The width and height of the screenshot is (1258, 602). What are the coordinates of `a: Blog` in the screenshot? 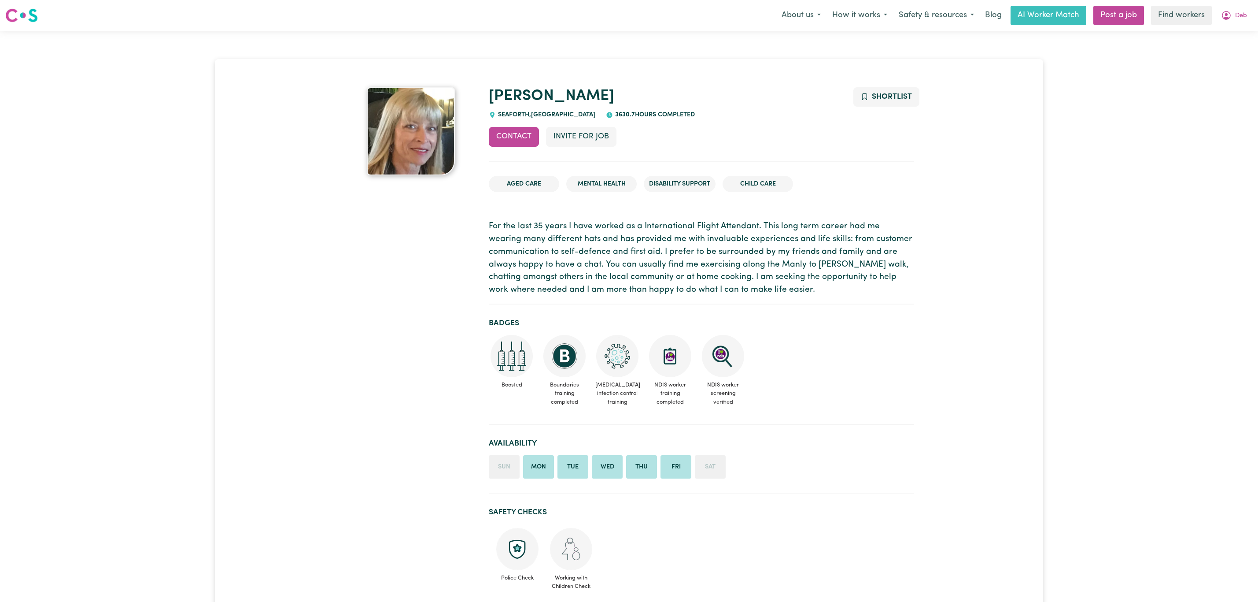 It's located at (994, 15).